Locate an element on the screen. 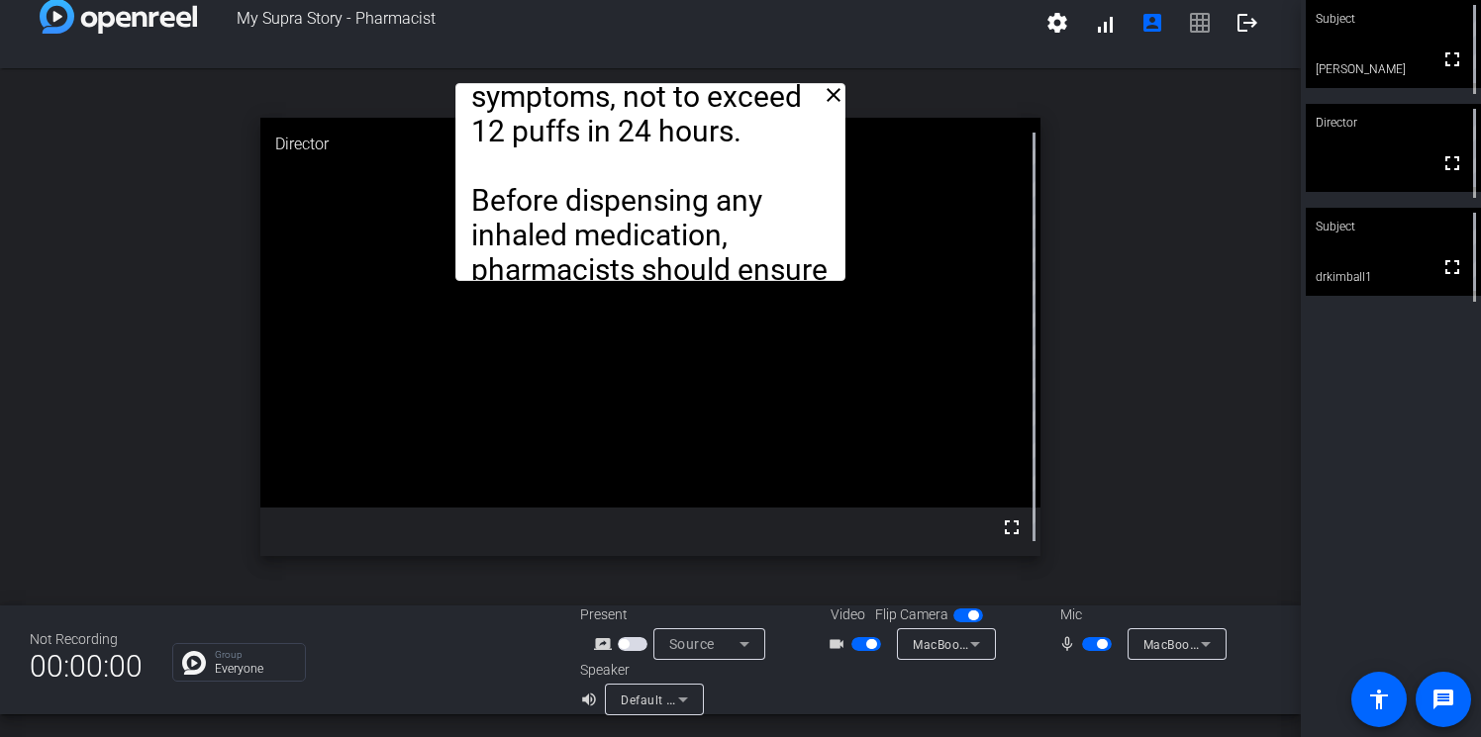 This screenshot has width=1481, height=737. mat-icon: message is located at coordinates (1443, 700).